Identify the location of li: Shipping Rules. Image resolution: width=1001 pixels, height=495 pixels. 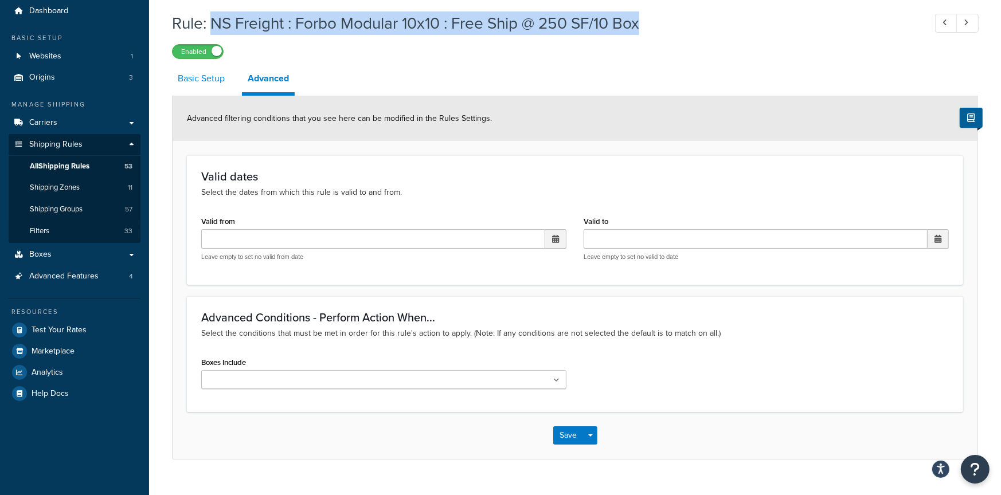
(75, 189).